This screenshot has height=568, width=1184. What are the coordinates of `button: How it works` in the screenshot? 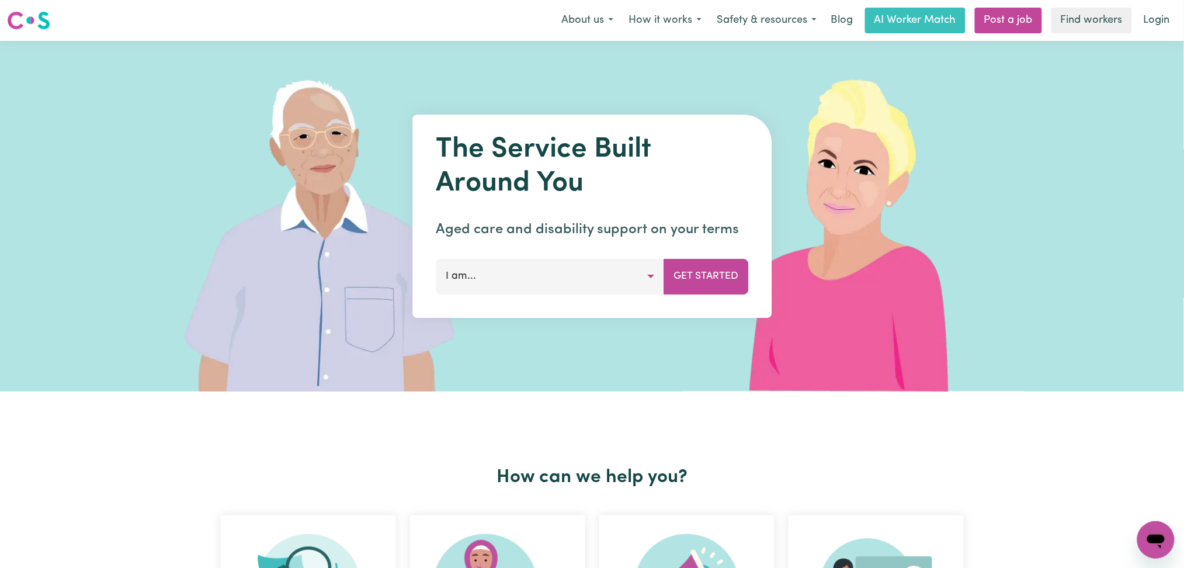 It's located at (664, 20).